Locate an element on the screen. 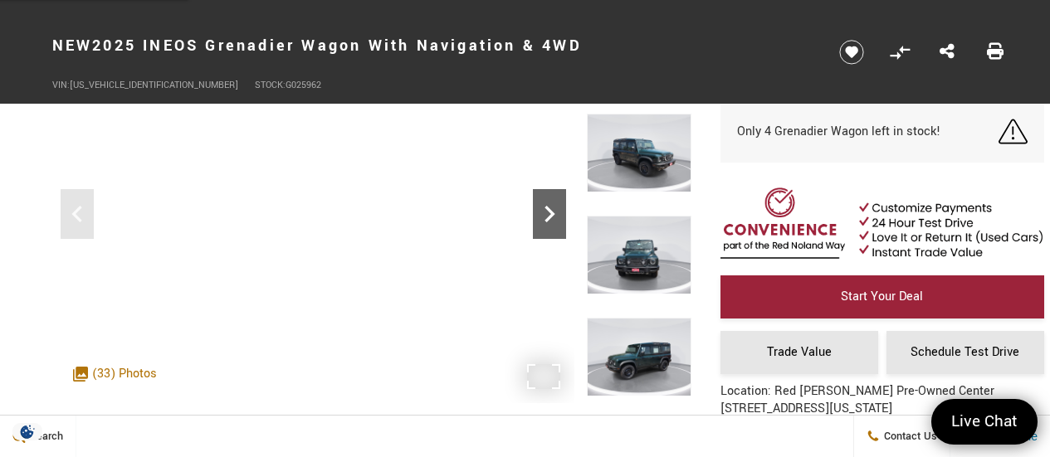  span: VIN: is located at coordinates (61, 85).